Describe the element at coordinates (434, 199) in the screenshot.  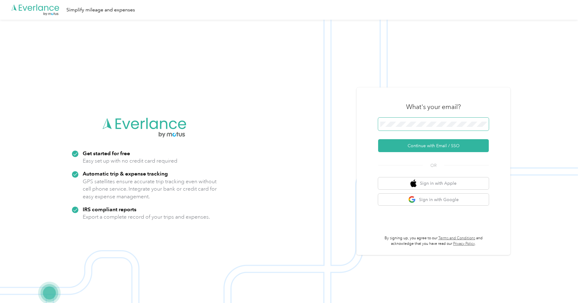
I see `button: google logoSign in with Google` at that location.